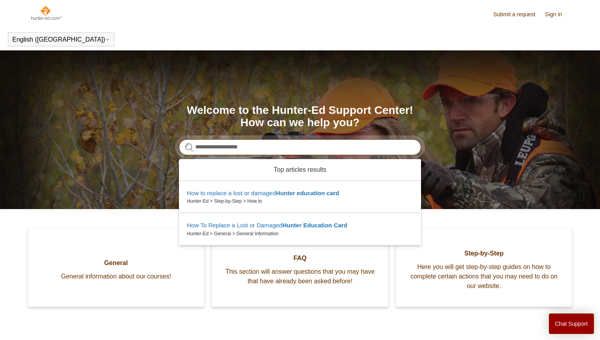 This screenshot has width=600, height=340. I want to click on a: Submit a request, so click(518, 14).